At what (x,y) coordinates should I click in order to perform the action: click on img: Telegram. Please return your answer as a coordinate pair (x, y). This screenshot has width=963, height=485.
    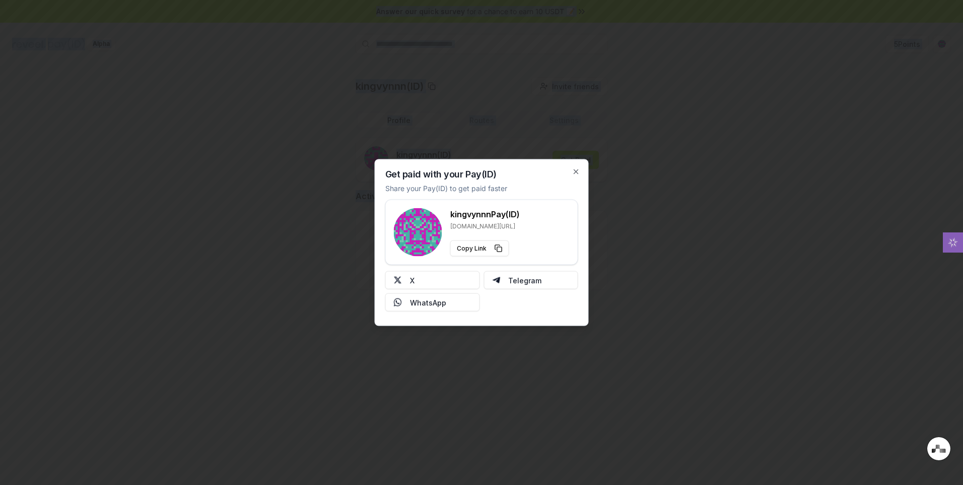
    Looking at the image, I should click on (496, 280).